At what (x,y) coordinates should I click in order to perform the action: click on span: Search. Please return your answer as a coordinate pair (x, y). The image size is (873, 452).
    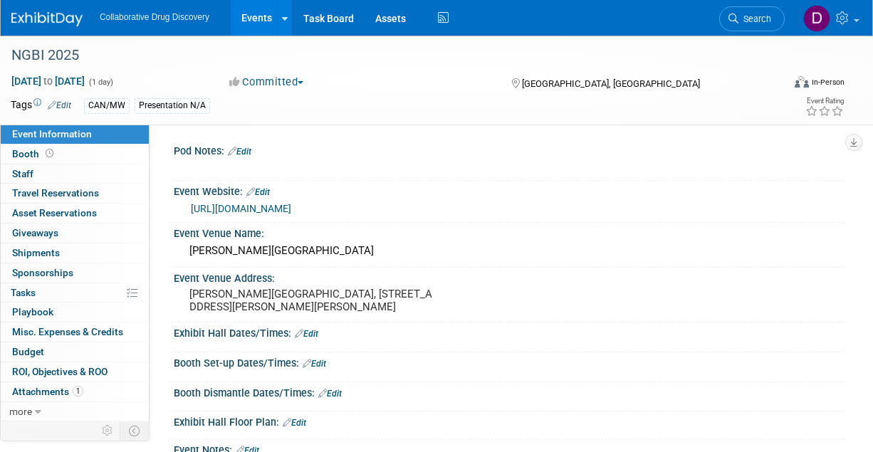
    Looking at the image, I should click on (755, 19).